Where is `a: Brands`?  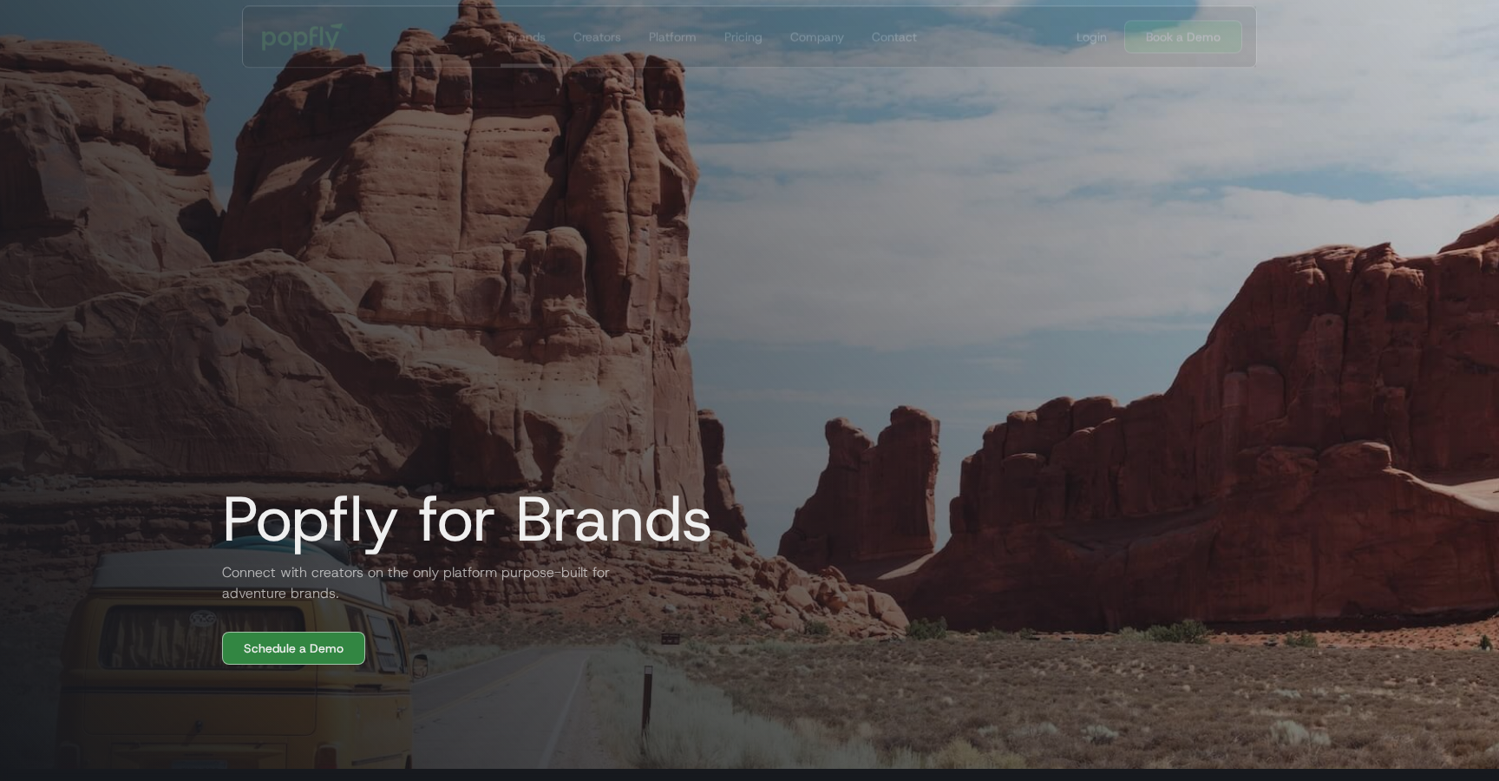
a: Brands is located at coordinates (526, 36).